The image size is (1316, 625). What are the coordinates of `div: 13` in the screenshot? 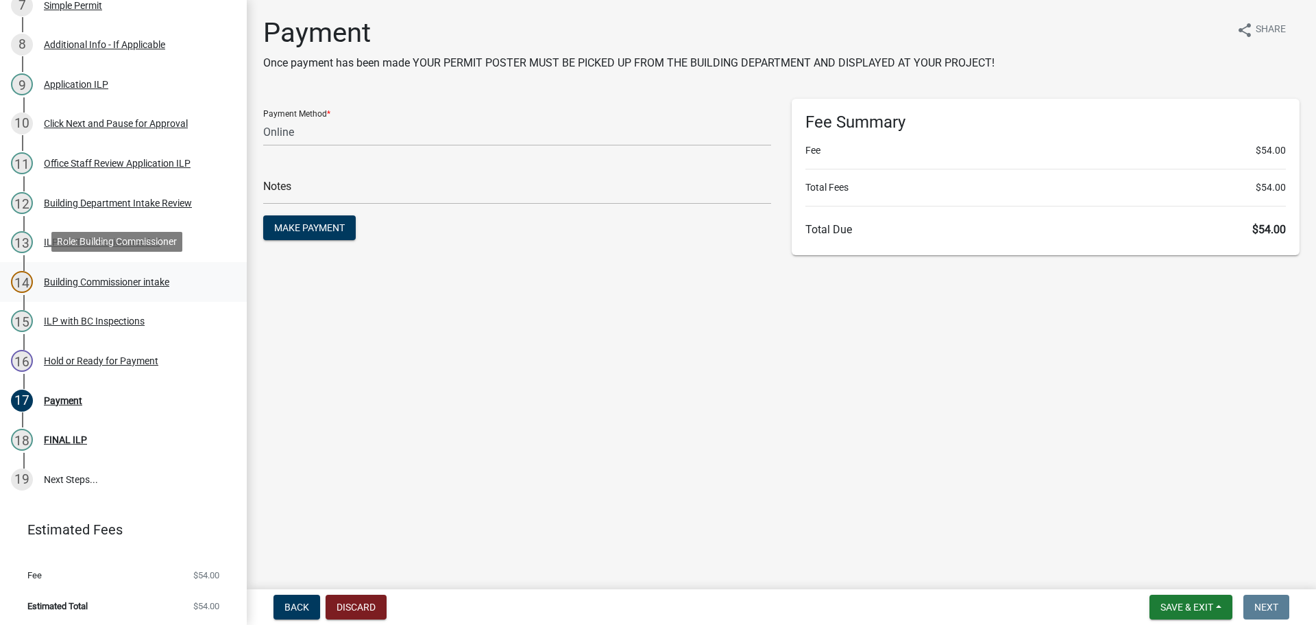 It's located at (22, 242).